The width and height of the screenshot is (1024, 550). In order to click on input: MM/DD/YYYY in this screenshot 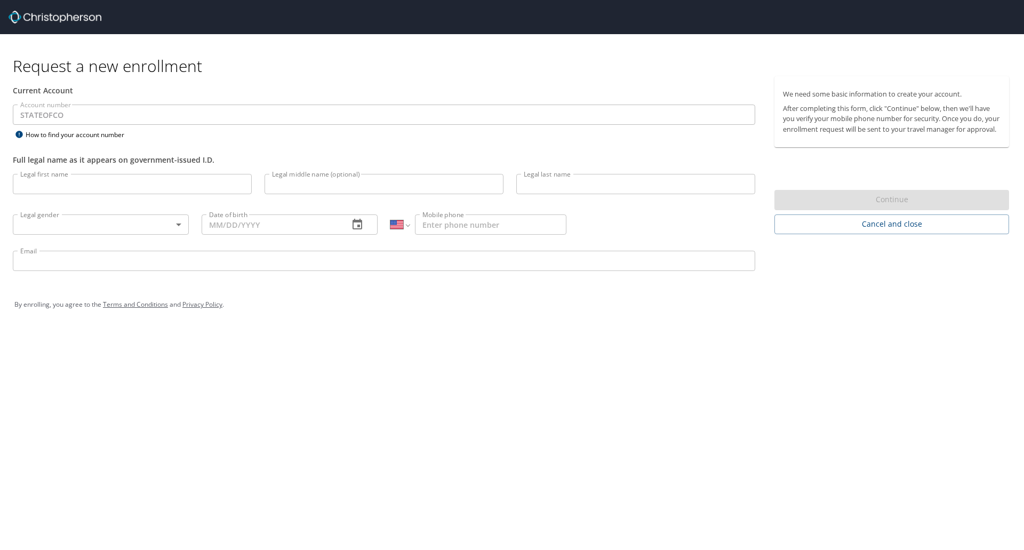, I will do `click(271, 224)`.